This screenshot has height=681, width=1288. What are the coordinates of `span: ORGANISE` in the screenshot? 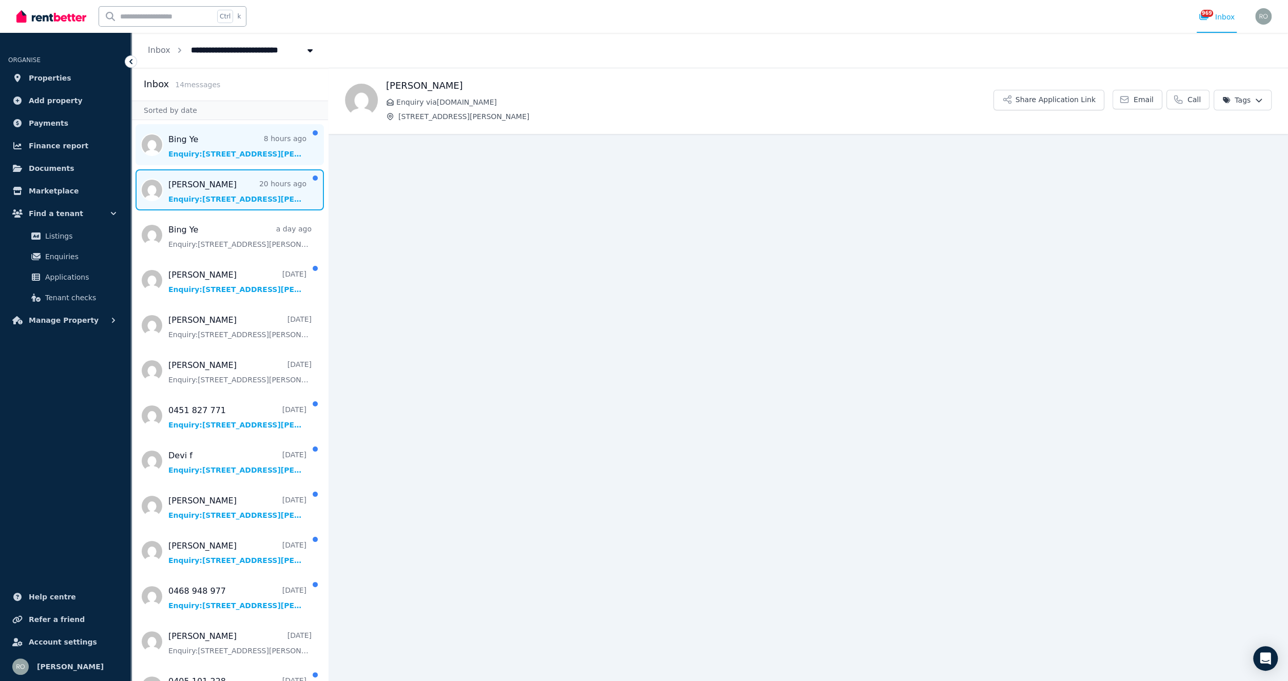 It's located at (24, 60).